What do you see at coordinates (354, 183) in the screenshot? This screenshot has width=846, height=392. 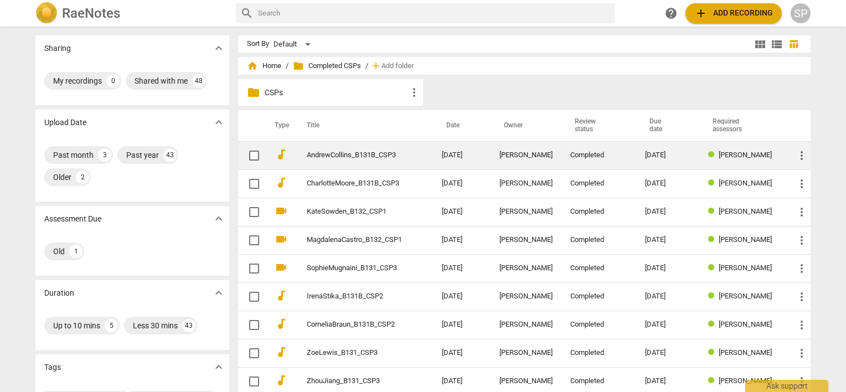 I see `a: CharlotteMoore_B131B_CSP3` at bounding box center [354, 183].